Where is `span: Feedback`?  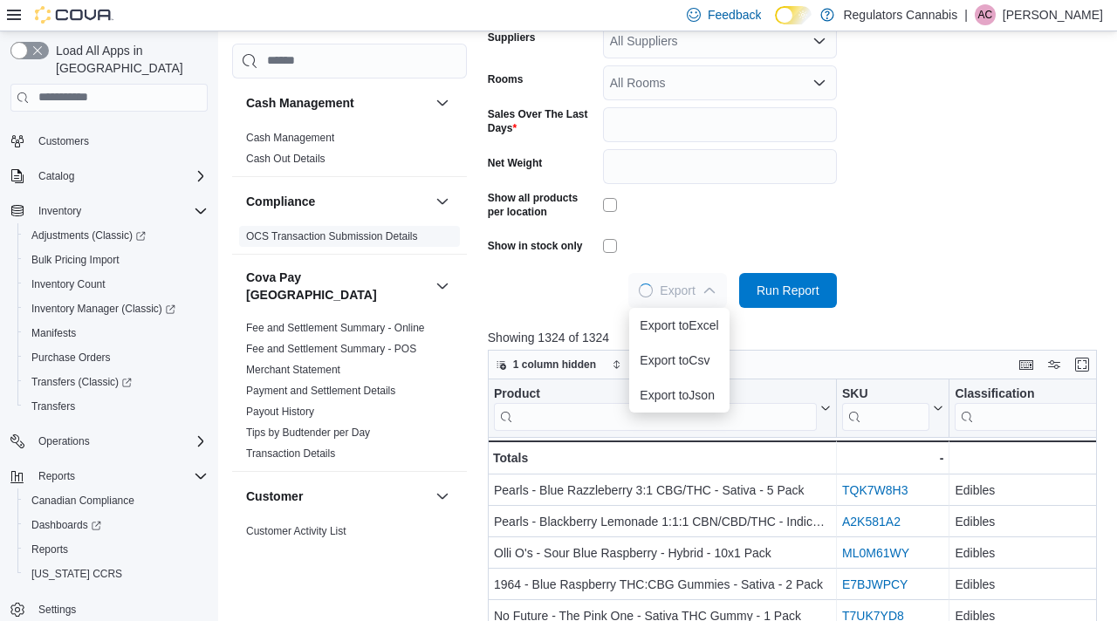
span: Feedback is located at coordinates (734, 15).